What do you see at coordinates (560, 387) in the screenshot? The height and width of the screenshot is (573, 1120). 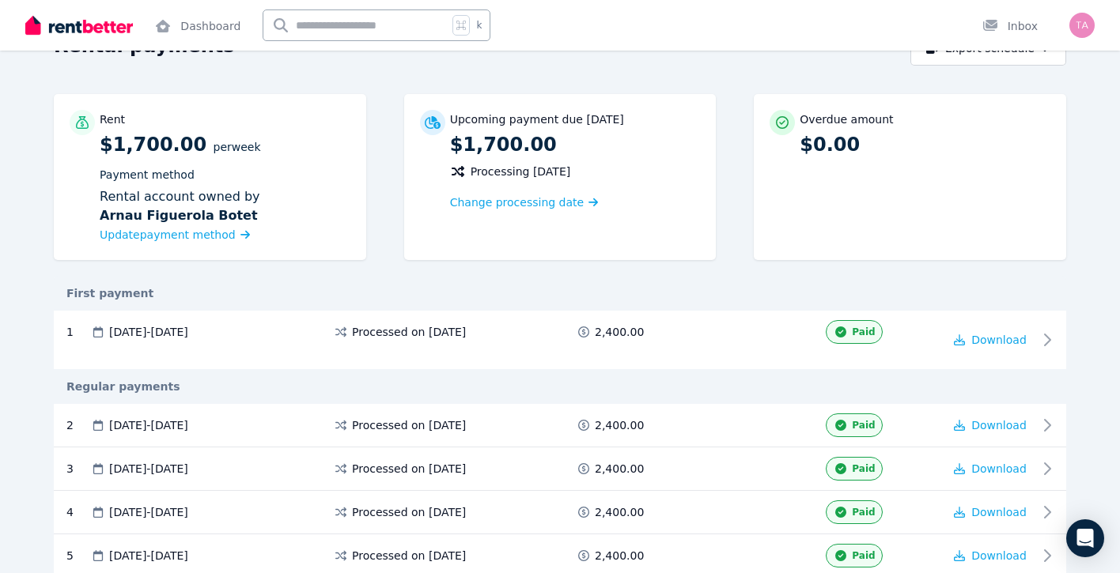 I see `div: Regular payments` at bounding box center [560, 387].